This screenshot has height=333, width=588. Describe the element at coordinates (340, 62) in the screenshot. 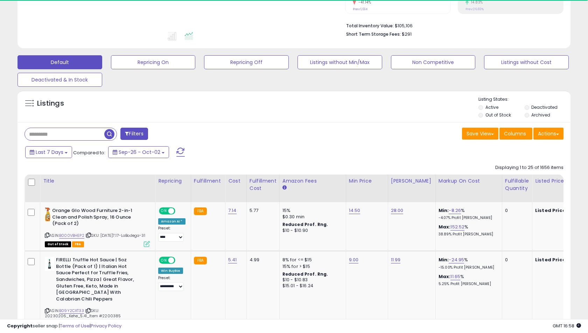

I see `button: Listings without Min/Max` at that location.